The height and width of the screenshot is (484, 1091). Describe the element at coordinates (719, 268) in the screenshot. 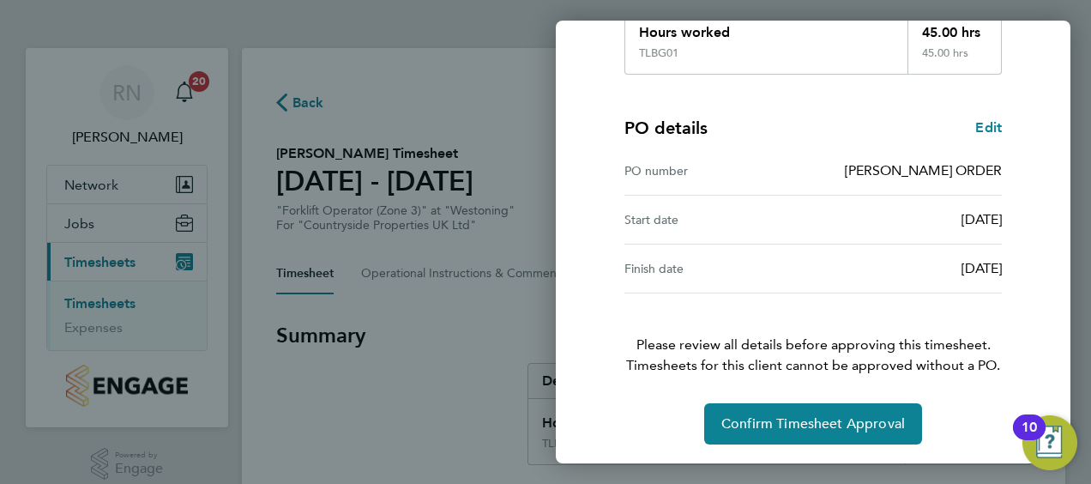

I see `div: Finish date` at that location.